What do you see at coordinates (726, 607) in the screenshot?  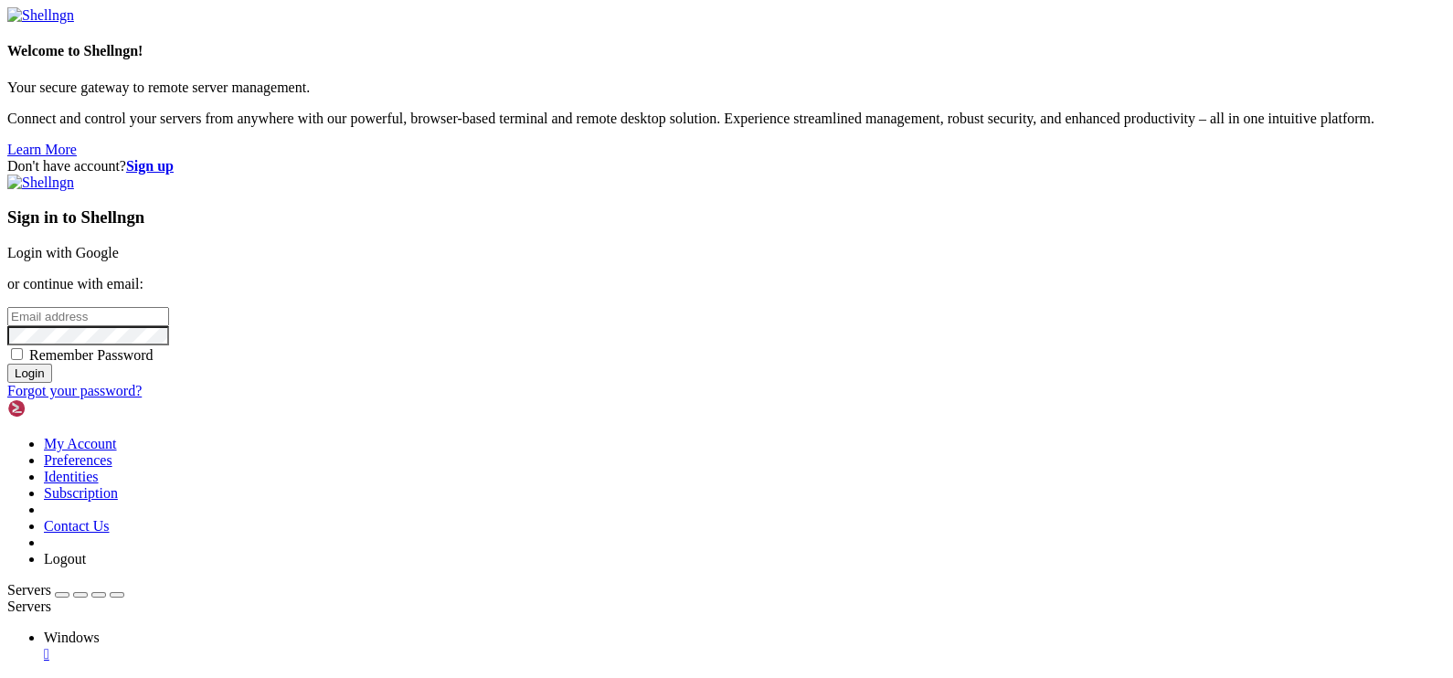 I see `div: Servers` at bounding box center [726, 607].